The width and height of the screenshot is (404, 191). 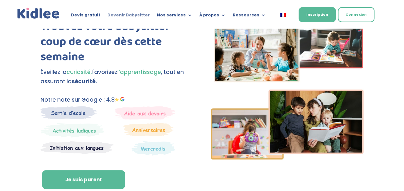 What do you see at coordinates (86, 16) in the screenshot?
I see `a: Devis gratuit` at bounding box center [86, 16].